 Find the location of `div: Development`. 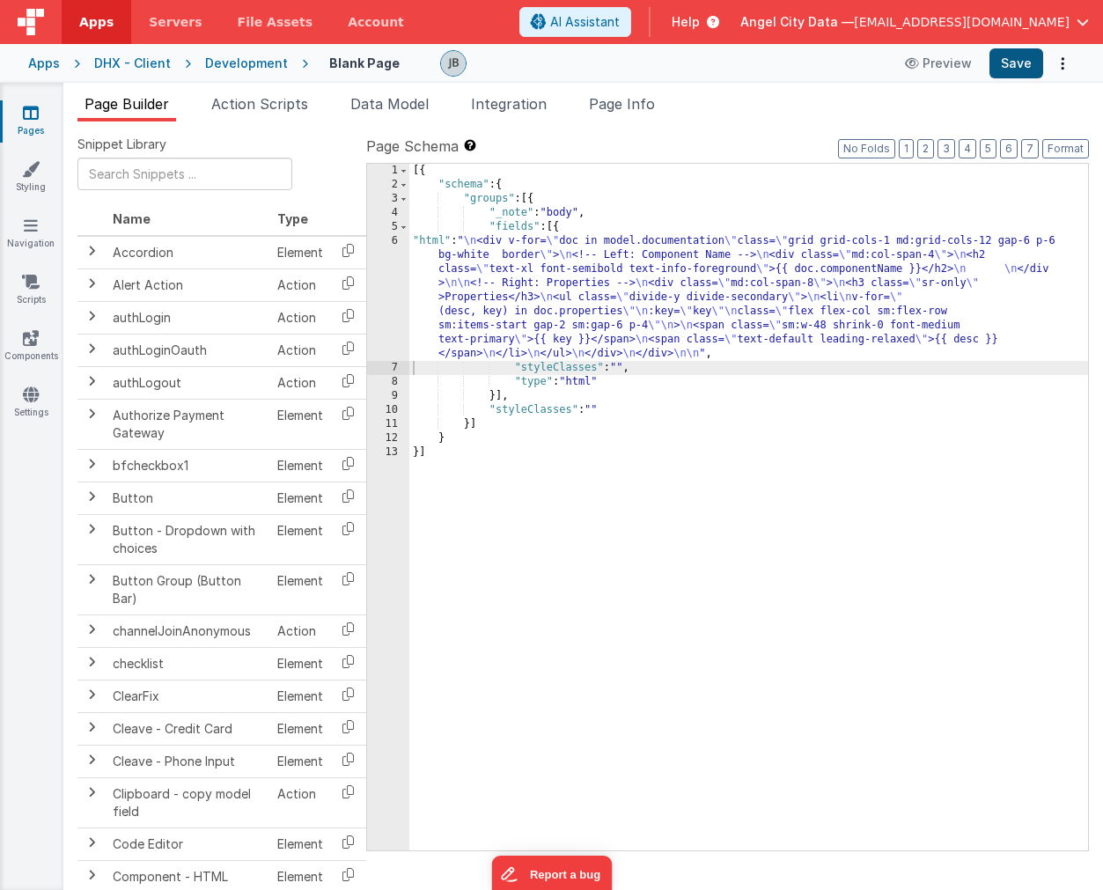

div: Development is located at coordinates (247, 63).